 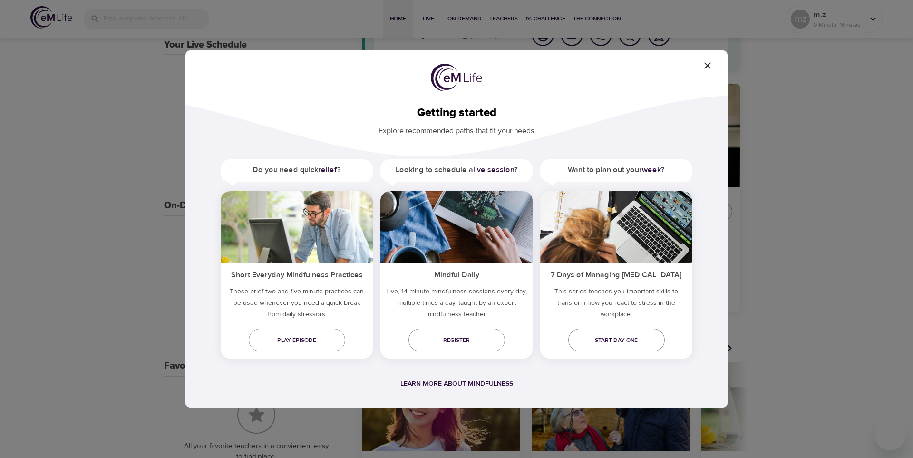 What do you see at coordinates (616, 305) in the screenshot?
I see `p: This series teaches you important skills to transform how you react to stress in the workplace.` at bounding box center [616, 305].